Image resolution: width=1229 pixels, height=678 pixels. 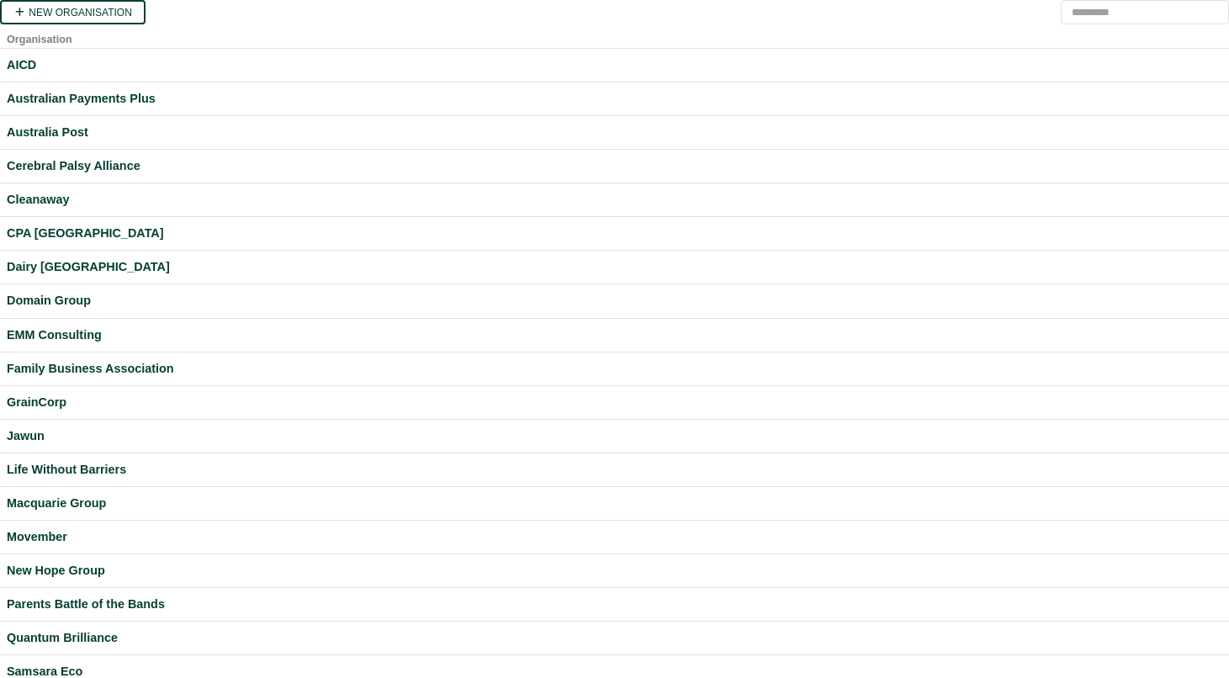 I want to click on div: Macquarie Group, so click(x=614, y=503).